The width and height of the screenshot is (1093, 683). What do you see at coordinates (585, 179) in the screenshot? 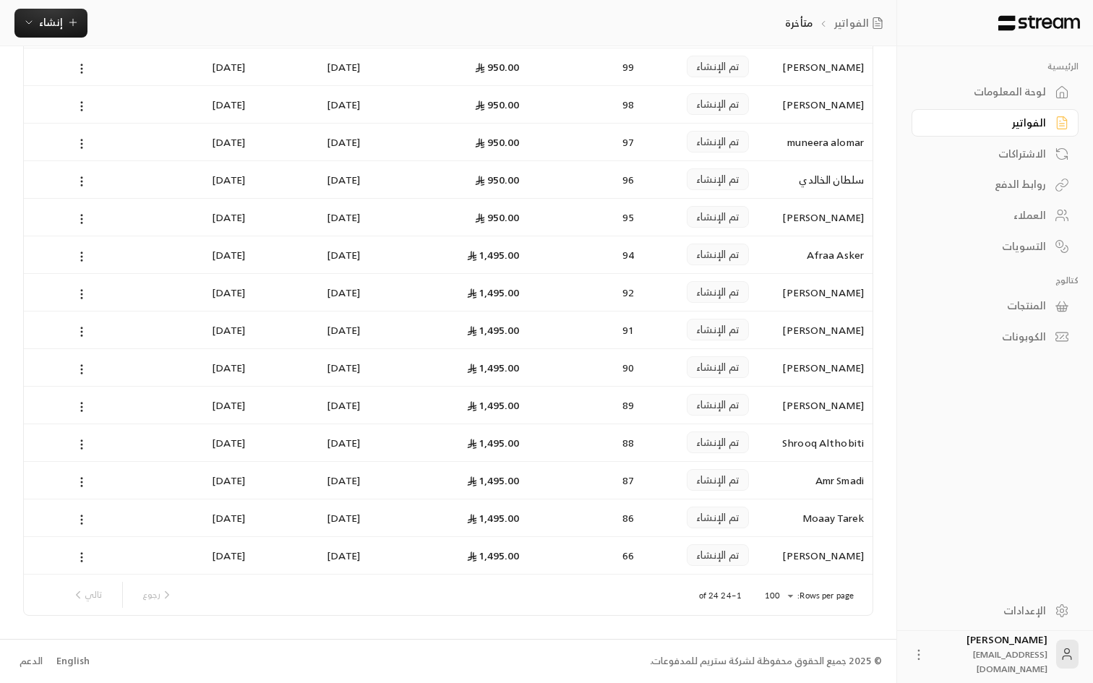
I see `div: 96` at bounding box center [585, 179].